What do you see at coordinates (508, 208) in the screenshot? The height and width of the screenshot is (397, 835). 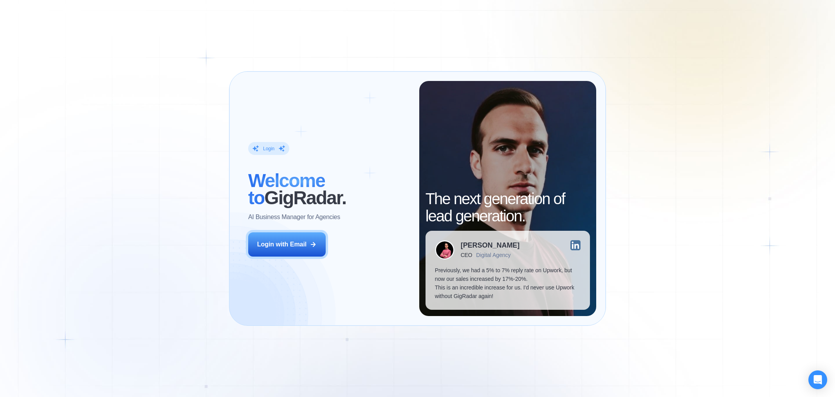 I see `h2: The next generation of lead generation.` at bounding box center [508, 208].